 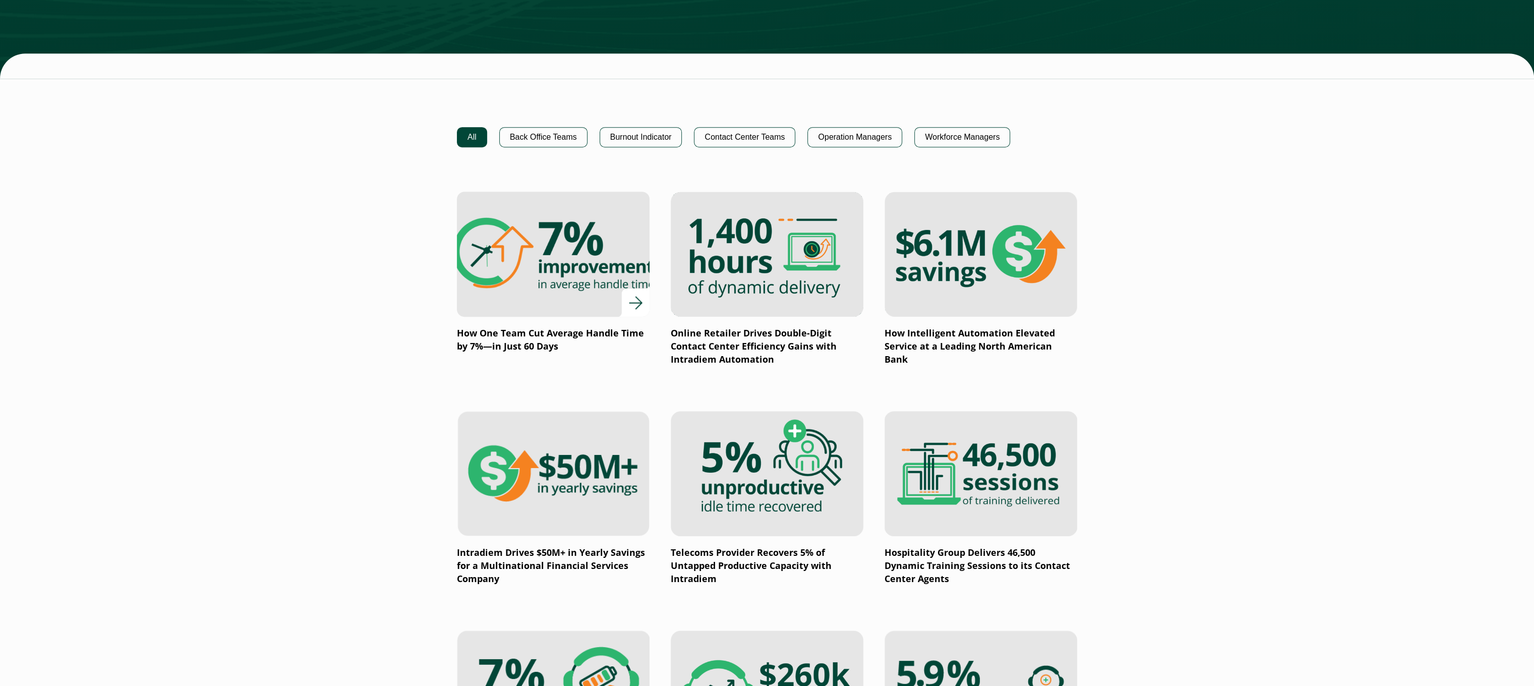 I want to click on p: Online Retailer Drives Double-Digit Contact Center Efficiency Gains with Intradiem Automation, so click(x=767, y=347).